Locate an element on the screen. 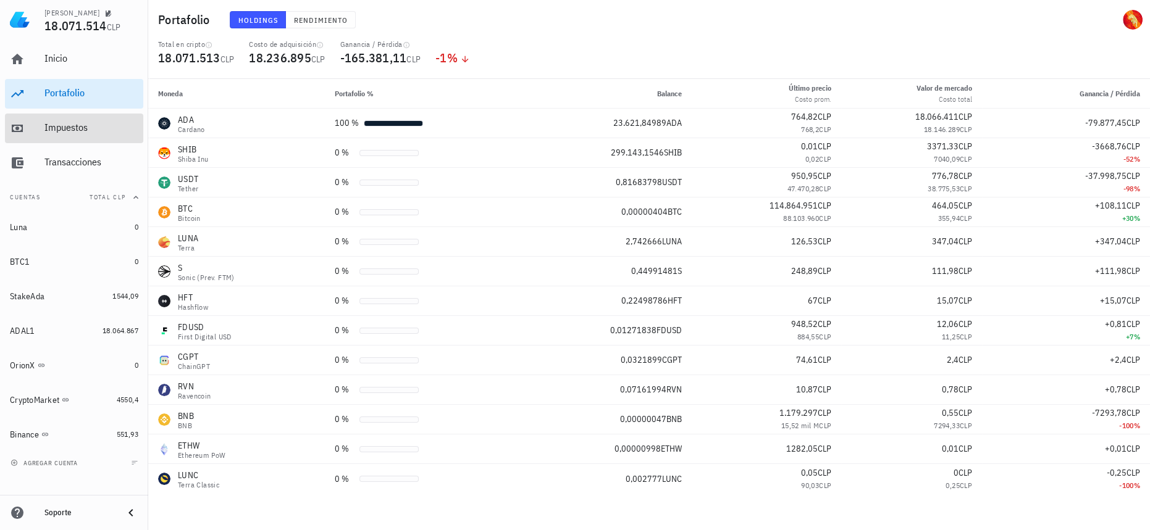 This screenshot has height=530, width=1150. div: Bitcoin is located at coordinates (189, 219).